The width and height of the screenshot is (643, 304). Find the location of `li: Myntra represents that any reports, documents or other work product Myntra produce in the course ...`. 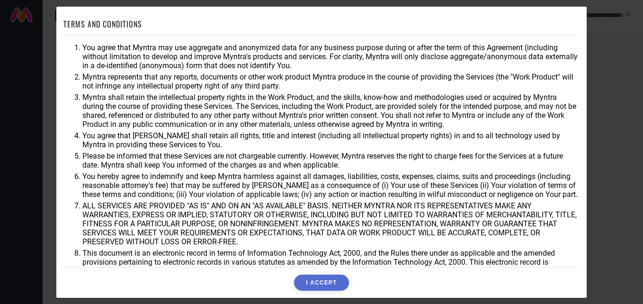

li: Myntra represents that any reports, documents or other work product Myntra produce in the course ... is located at coordinates (331, 81).